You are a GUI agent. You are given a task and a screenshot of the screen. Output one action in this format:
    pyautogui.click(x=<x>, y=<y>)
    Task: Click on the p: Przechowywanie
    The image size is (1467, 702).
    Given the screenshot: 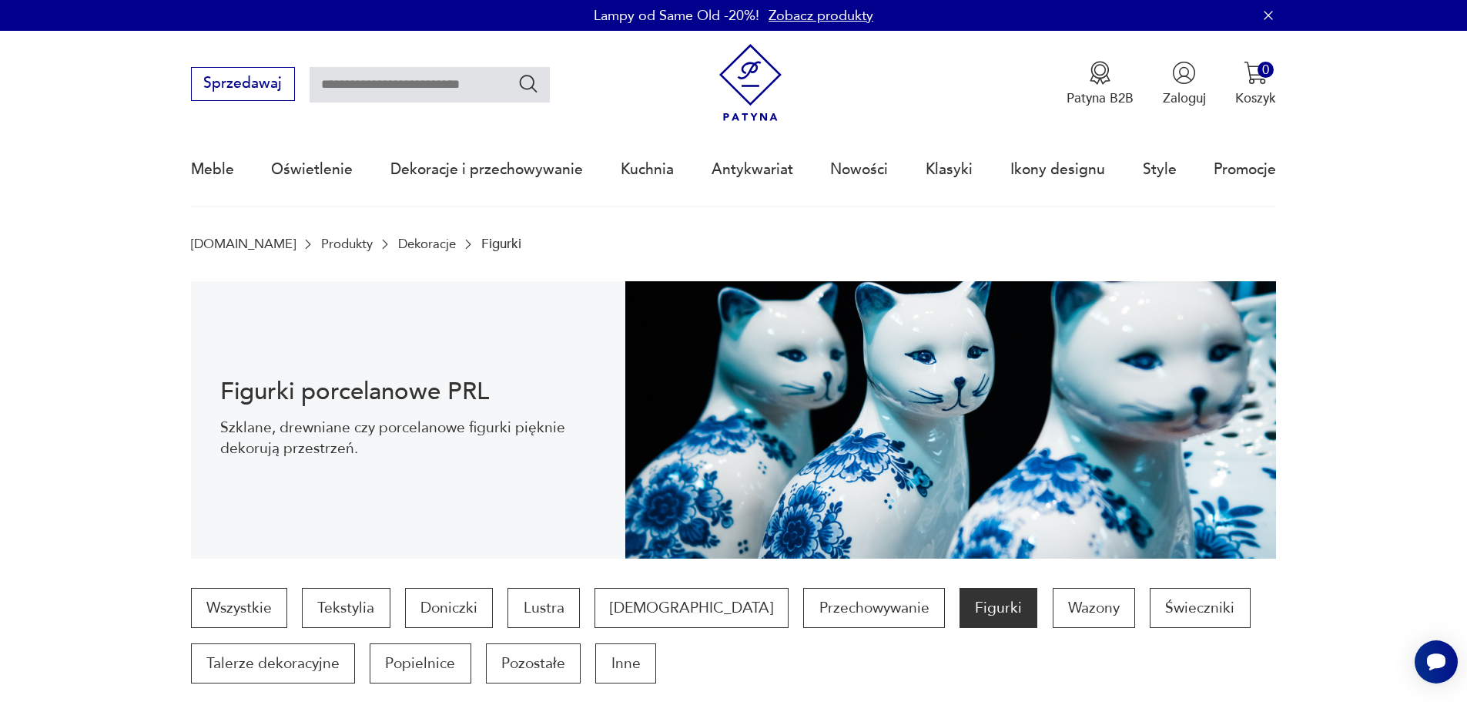 What is the action you would take?
    pyautogui.click(x=874, y=608)
    